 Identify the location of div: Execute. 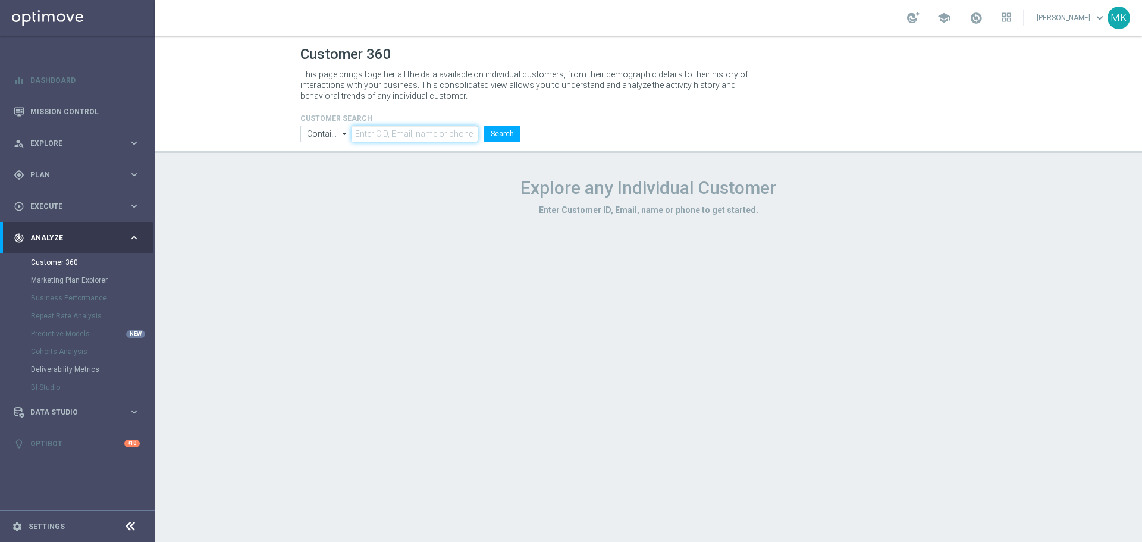
(71, 206).